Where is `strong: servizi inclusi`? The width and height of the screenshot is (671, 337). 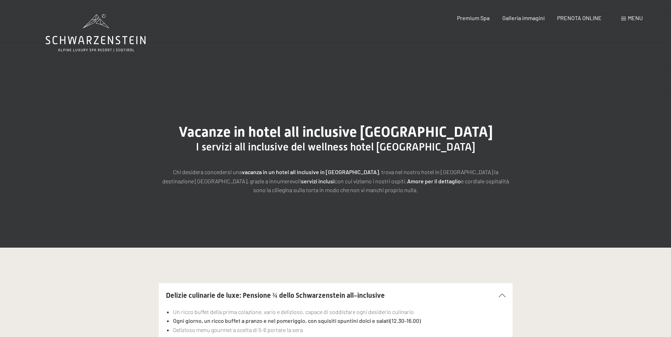 strong: servizi inclusi is located at coordinates (318, 181).